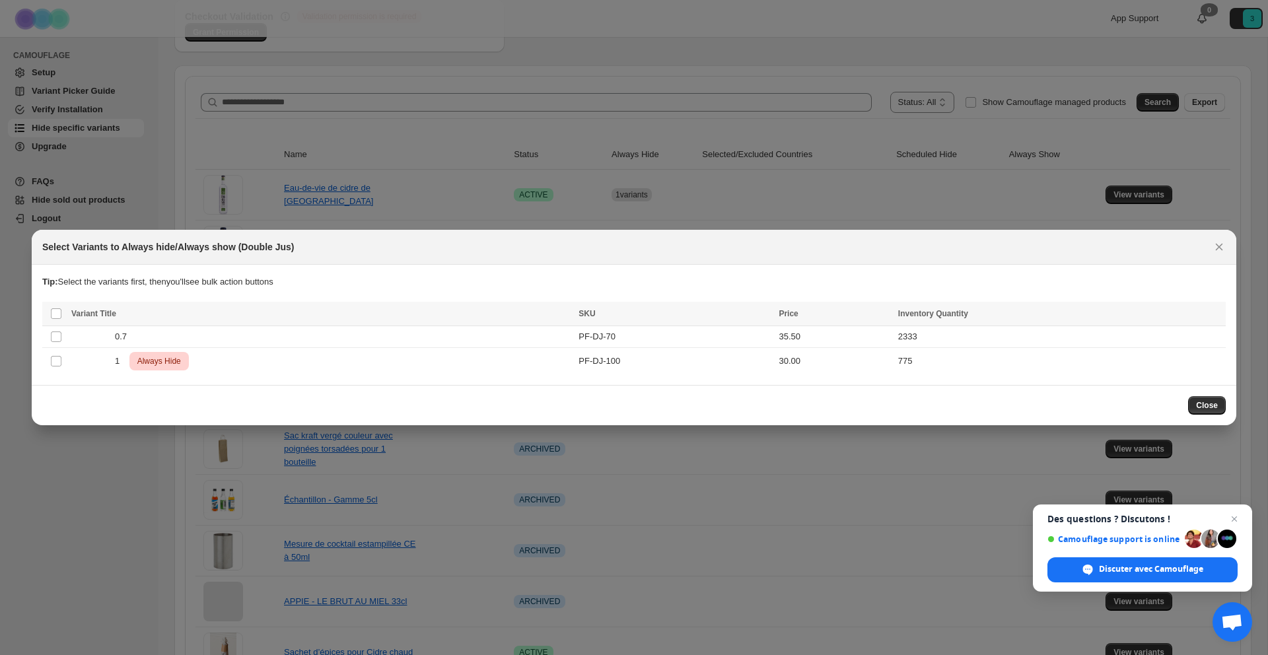 This screenshot has width=1268, height=655. I want to click on td: 775, so click(1060, 361).